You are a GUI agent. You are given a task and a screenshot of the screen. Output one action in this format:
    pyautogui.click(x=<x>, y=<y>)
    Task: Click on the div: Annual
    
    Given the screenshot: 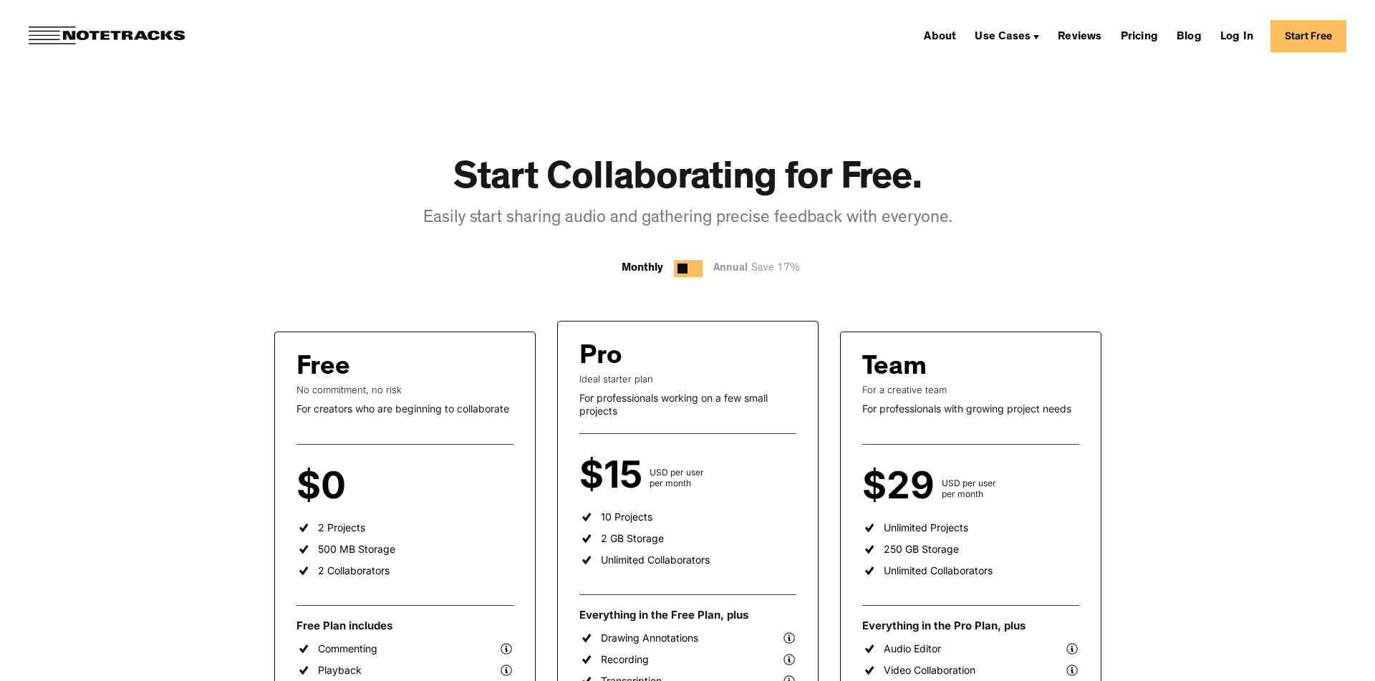 What is the action you would take?
    pyautogui.click(x=760, y=269)
    